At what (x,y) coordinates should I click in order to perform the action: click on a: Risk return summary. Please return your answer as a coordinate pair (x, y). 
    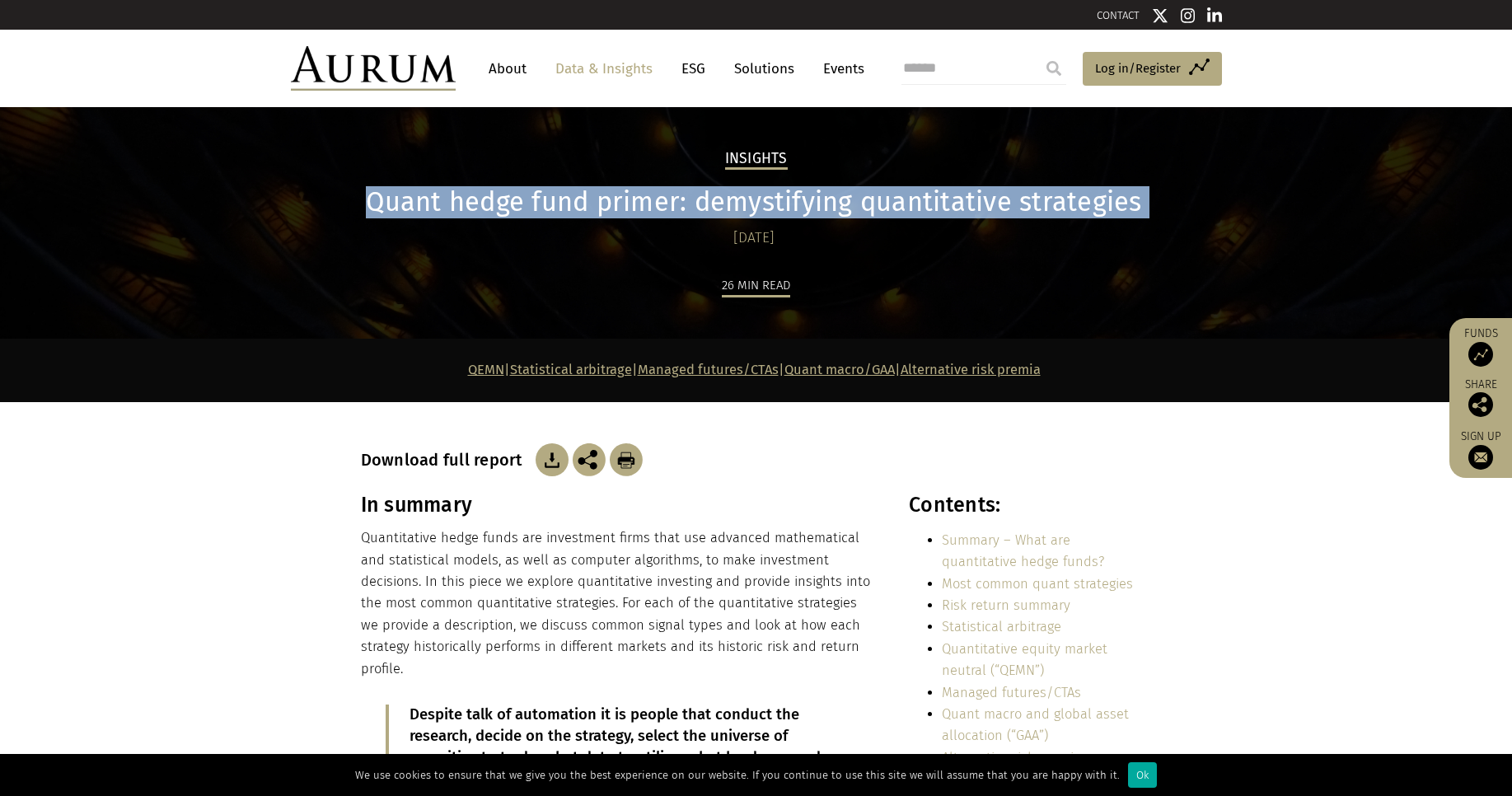
    Looking at the image, I should click on (1006, 605).